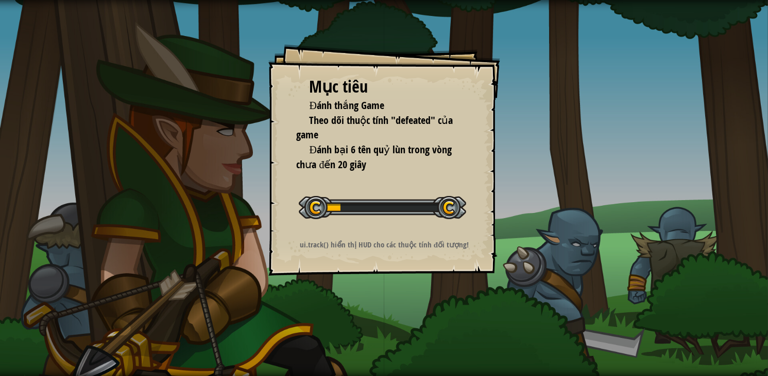  Describe the element at coordinates (376, 106) in the screenshot. I see `li: Đánh thắng Game` at that location.